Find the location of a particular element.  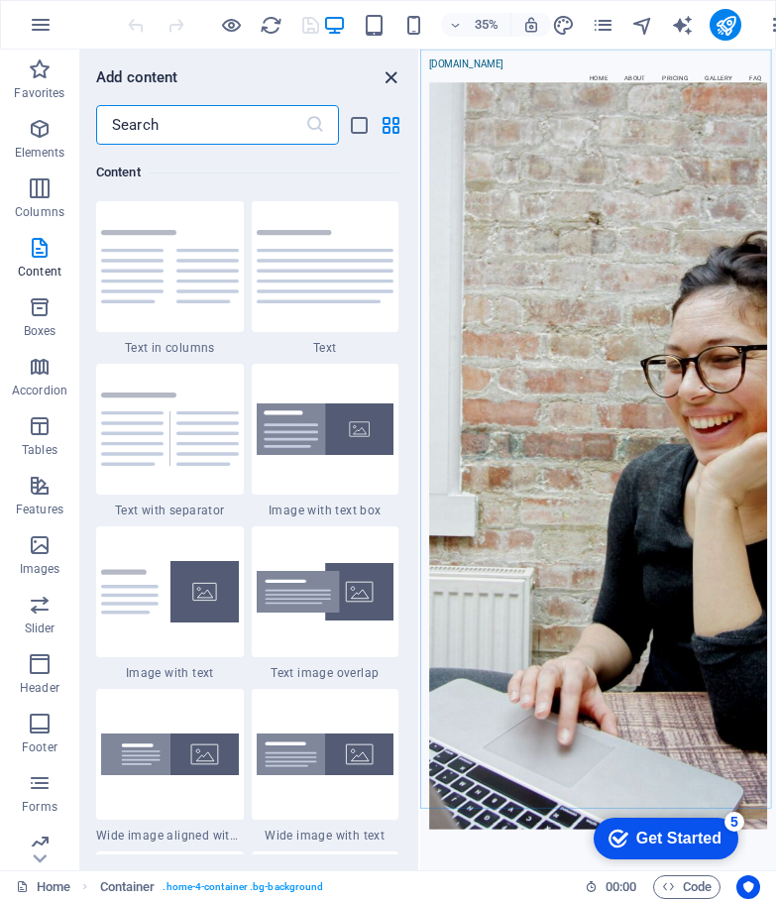

p: Footer is located at coordinates (40, 748).